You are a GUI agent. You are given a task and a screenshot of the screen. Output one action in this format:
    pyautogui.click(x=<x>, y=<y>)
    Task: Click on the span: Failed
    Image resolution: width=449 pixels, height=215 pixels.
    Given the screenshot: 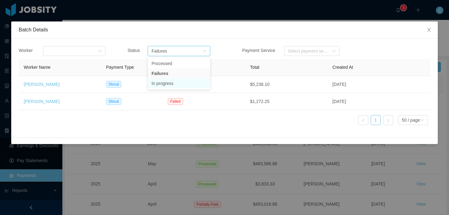 What is the action you would take?
    pyautogui.click(x=175, y=102)
    